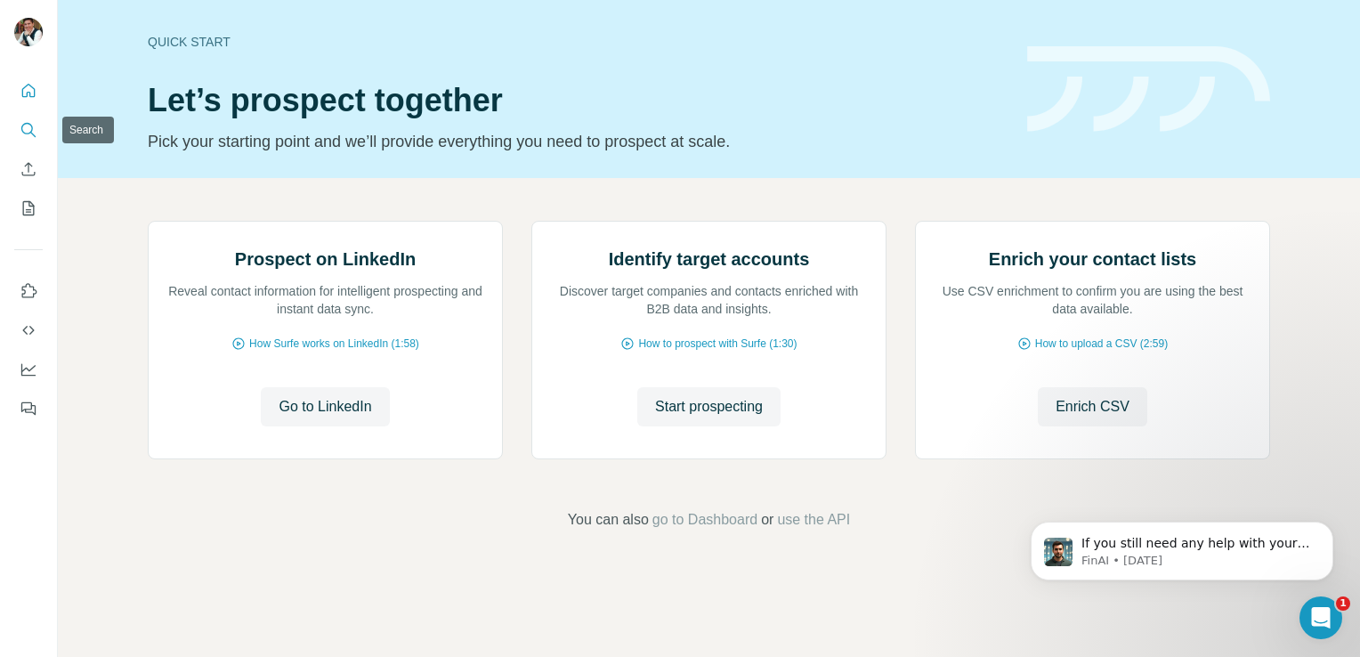 This screenshot has width=1360, height=657. What do you see at coordinates (325, 300) in the screenshot?
I see `p: Reveal contact information for intelligent prospecting and instant data sync.` at bounding box center [325, 300].